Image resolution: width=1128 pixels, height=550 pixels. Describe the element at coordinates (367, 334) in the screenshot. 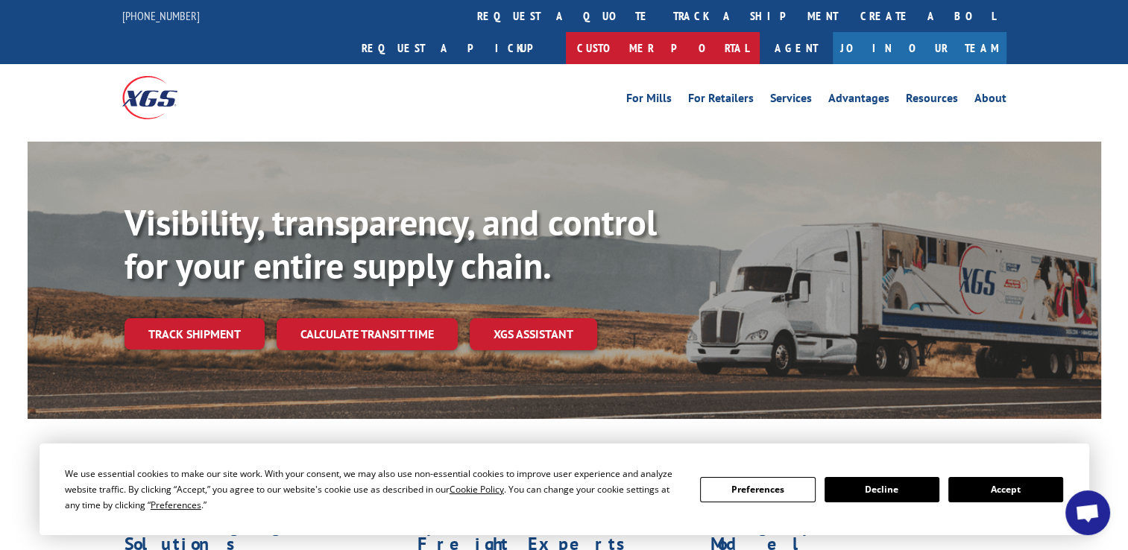

I see `a: Calculate transit time` at that location.